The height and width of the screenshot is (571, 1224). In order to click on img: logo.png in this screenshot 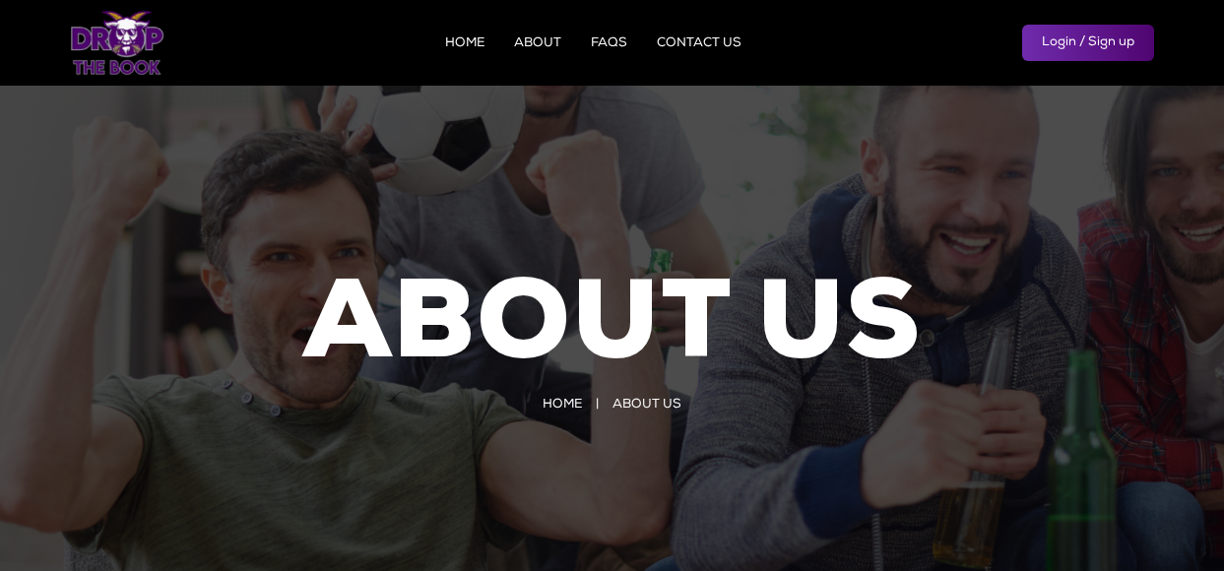, I will do `click(117, 42)`.